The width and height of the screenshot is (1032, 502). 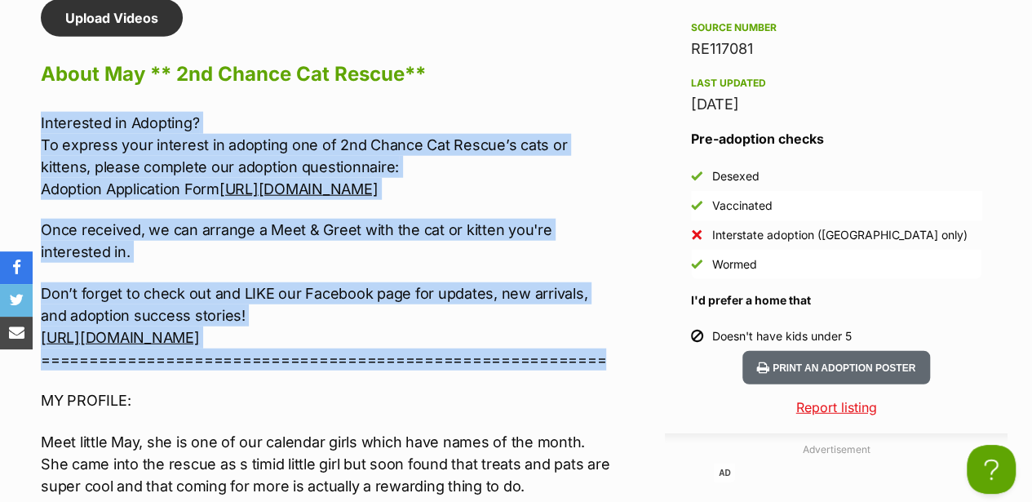 What do you see at coordinates (836, 300) in the screenshot?
I see `h4: I'd prefer a home that` at bounding box center [836, 300].